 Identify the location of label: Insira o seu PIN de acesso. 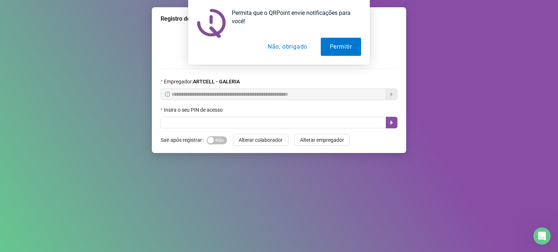
(194, 110).